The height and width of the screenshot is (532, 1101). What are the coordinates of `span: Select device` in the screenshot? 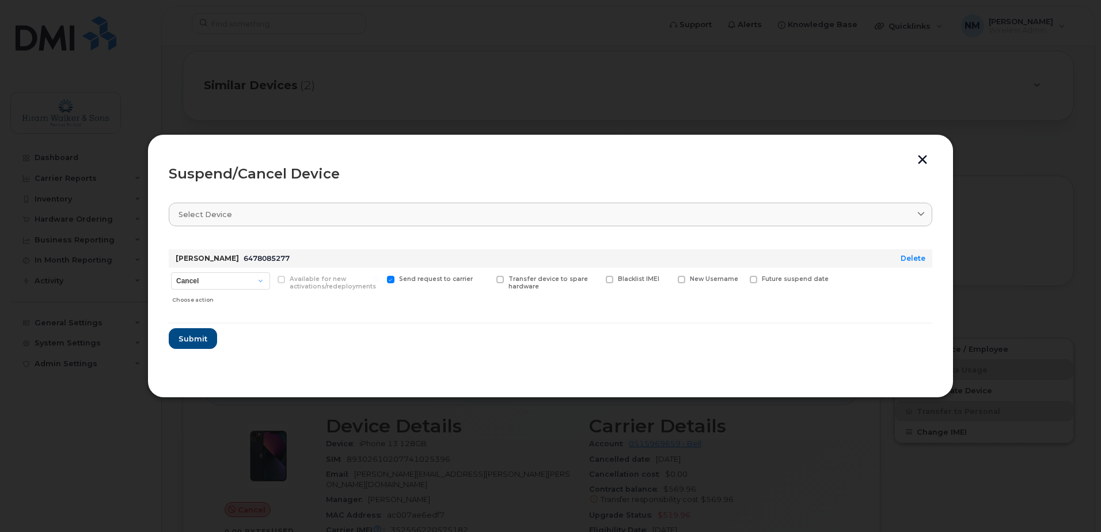 It's located at (205, 214).